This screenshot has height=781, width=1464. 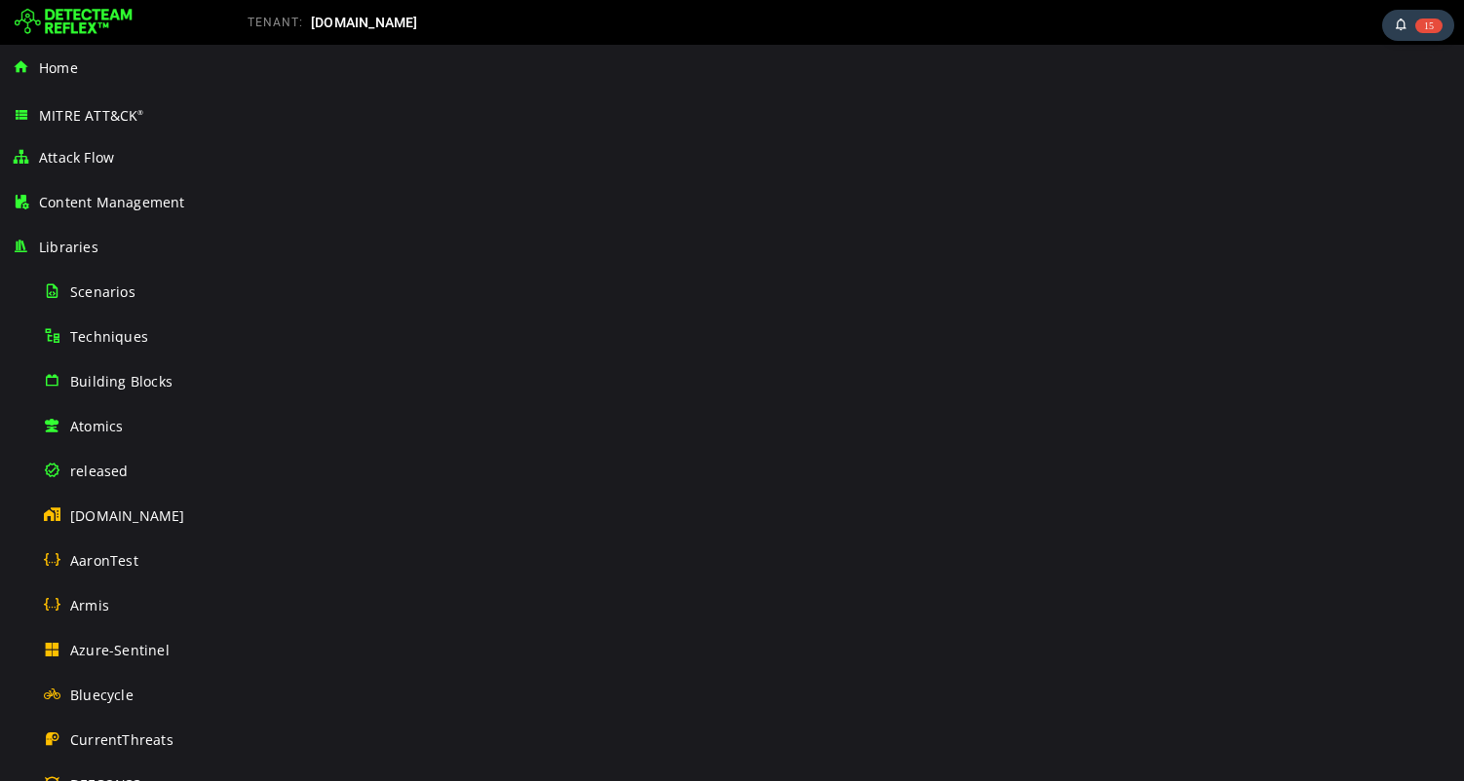 I want to click on span: CurrentThreats, so click(x=122, y=740).